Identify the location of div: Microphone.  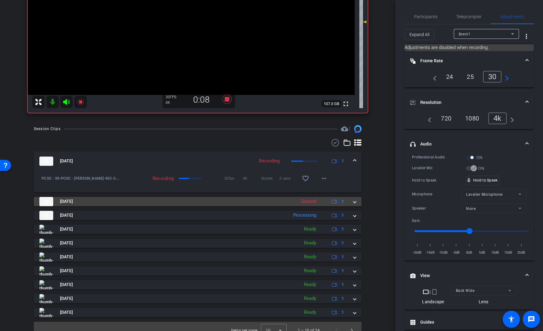
(437, 194).